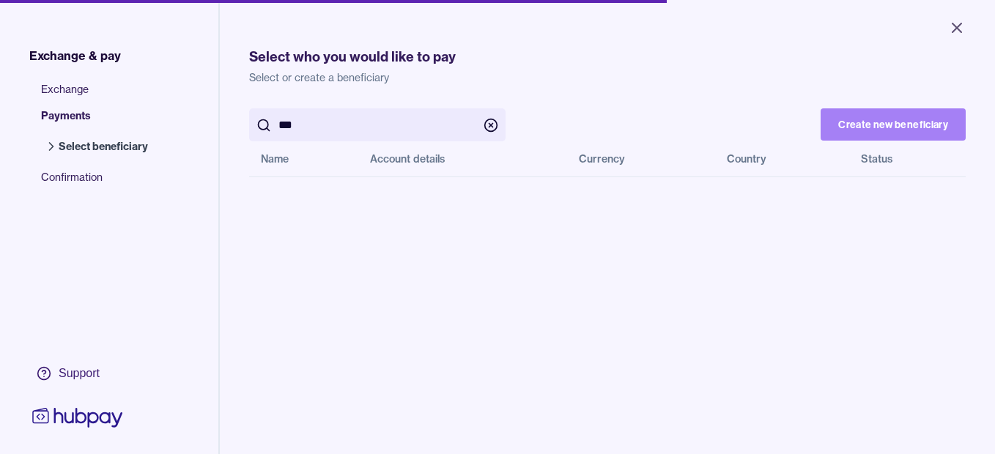 This screenshot has width=995, height=454. I want to click on span: Payments, so click(102, 122).